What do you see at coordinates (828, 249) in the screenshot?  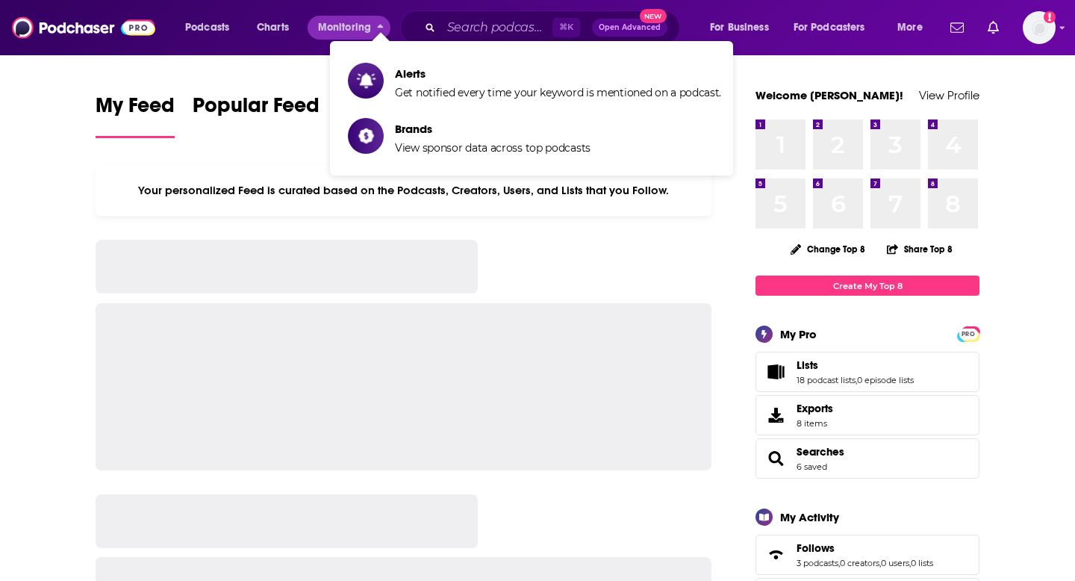 I see `button: Change Top 8` at bounding box center [828, 249].